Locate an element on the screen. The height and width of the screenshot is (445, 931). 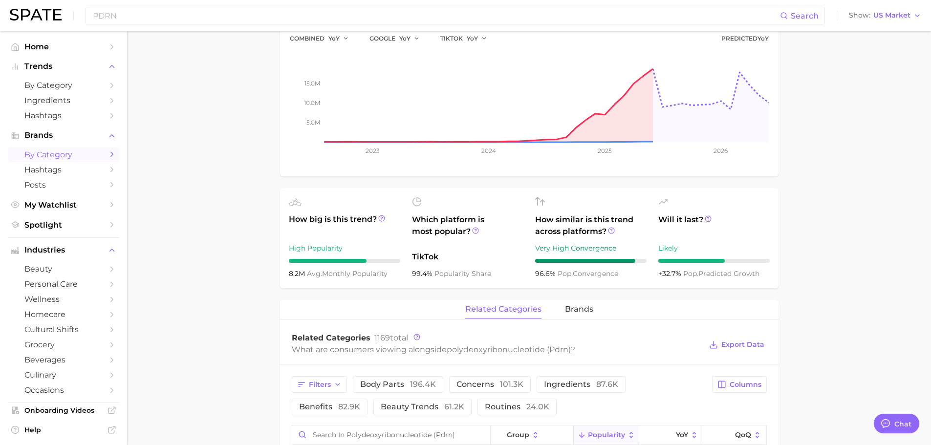
div: Very High Convergence is located at coordinates (591, 248).